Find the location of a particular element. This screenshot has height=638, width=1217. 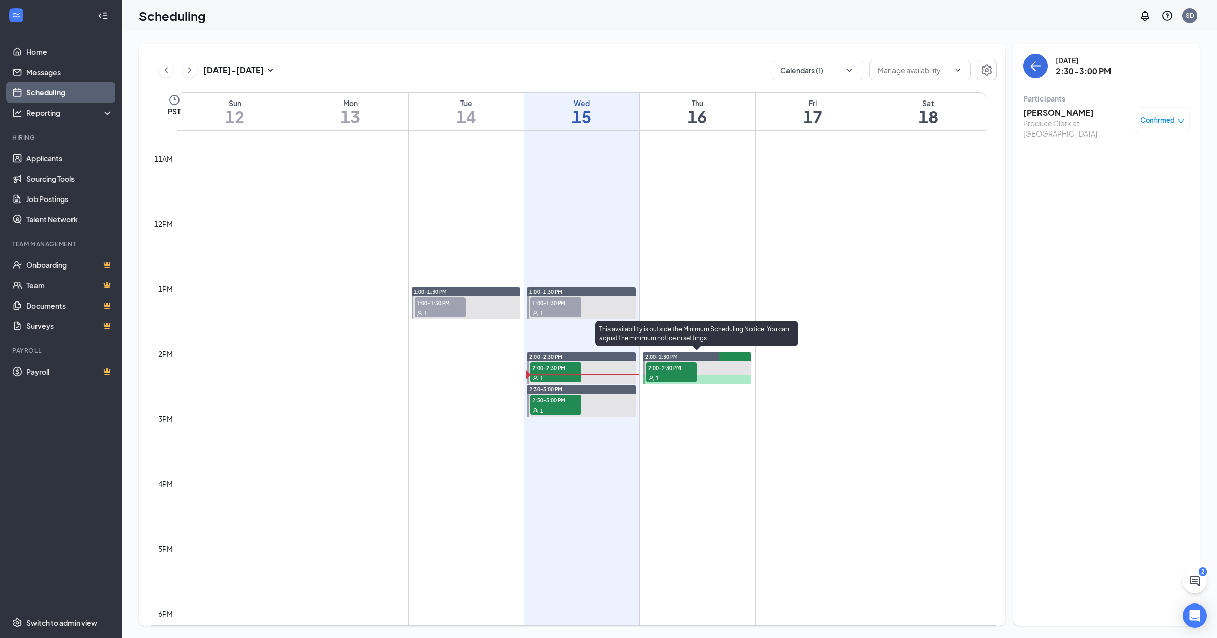

svg: ChevronRight is located at coordinates (190, 70).